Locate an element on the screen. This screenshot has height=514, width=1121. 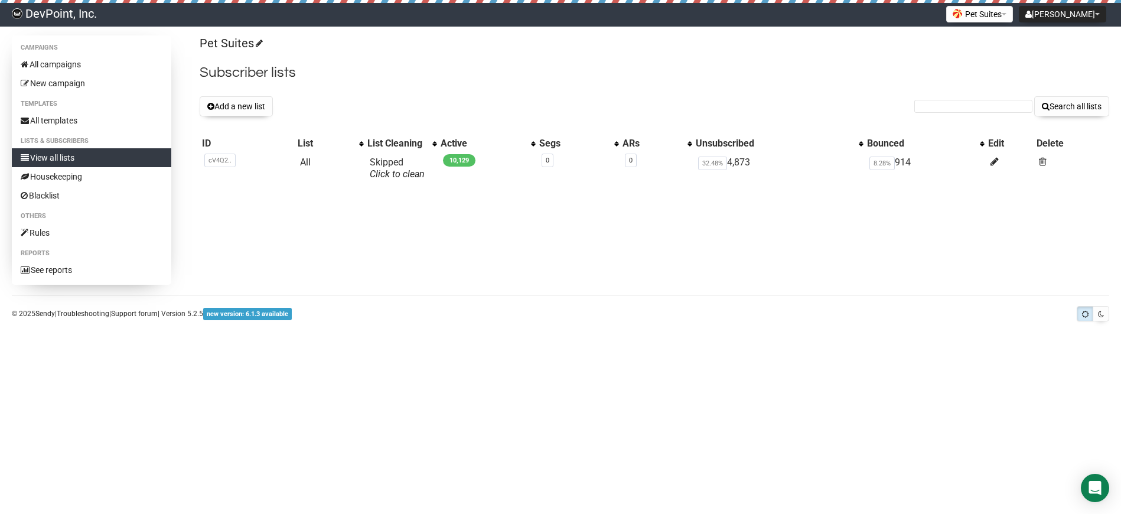
div: Open Intercom Messenger is located at coordinates (1095, 488).